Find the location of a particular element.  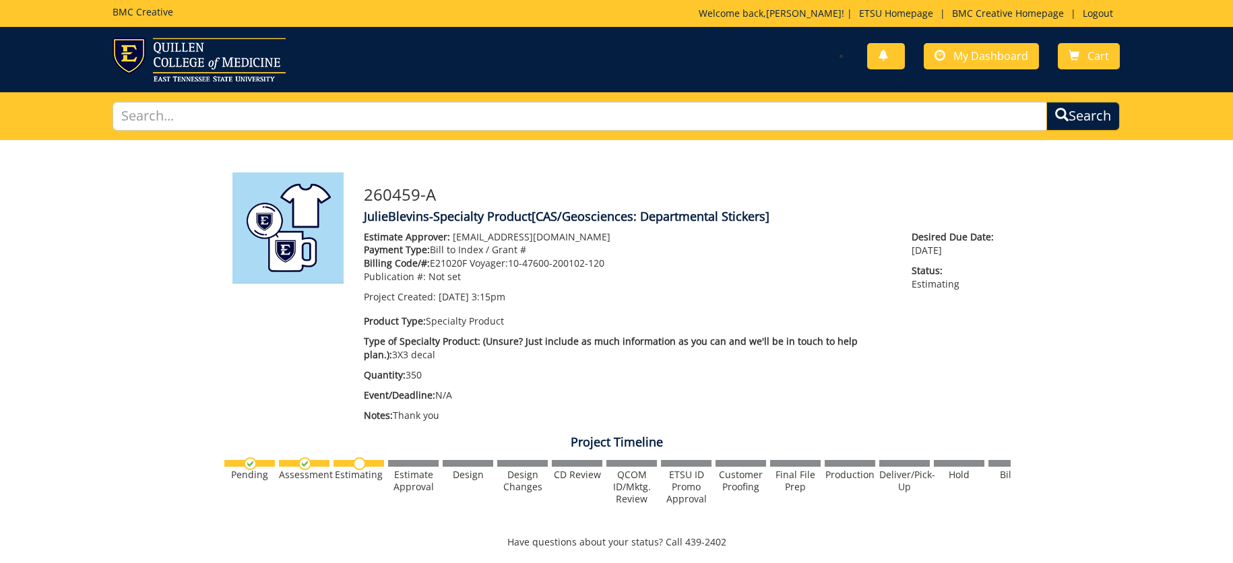

span: Desired Due Date: is located at coordinates (956, 237).